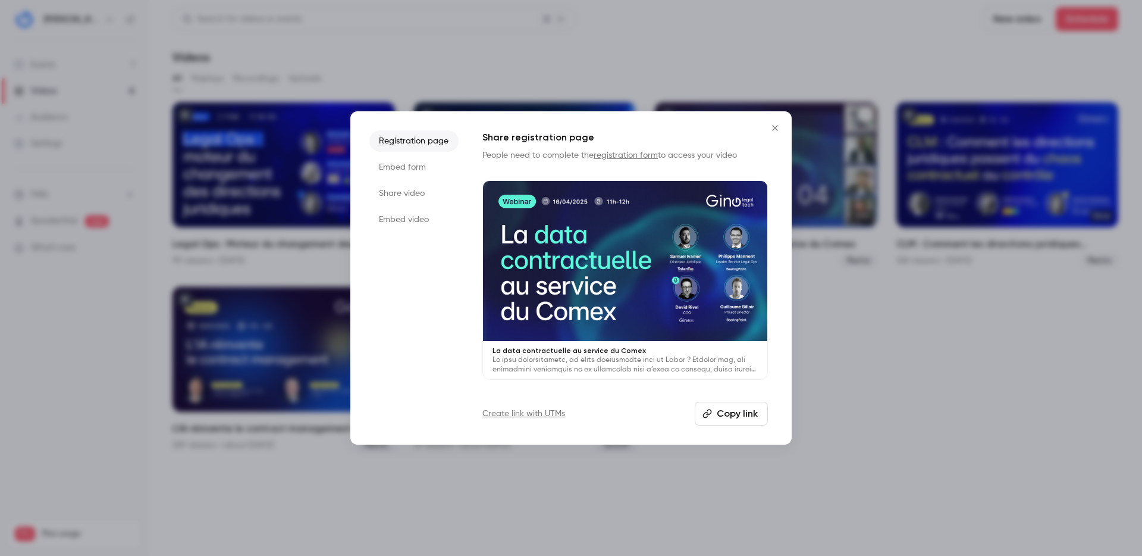 This screenshot has width=1142, height=556. Describe the element at coordinates (625, 155) in the screenshot. I see `p: People need to complete the to access your video` at that location.